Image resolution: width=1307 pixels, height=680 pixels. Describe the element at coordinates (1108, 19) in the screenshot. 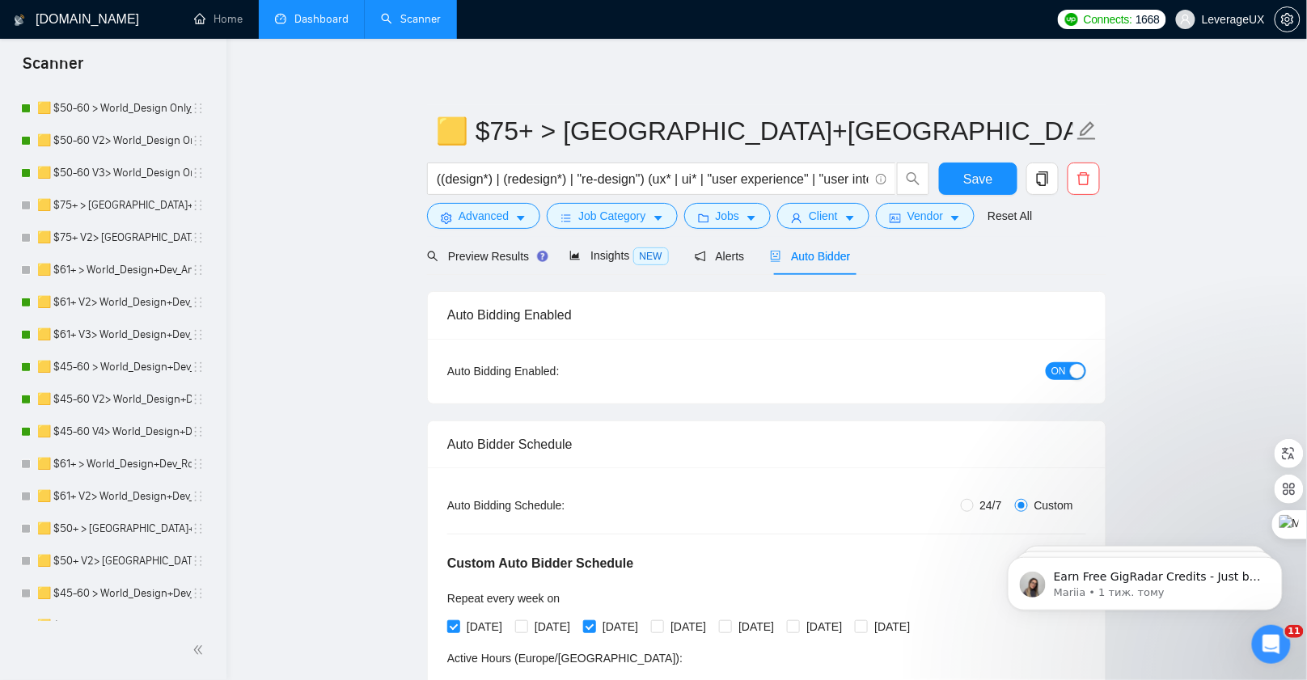

I see `span: Connects:` at that location.